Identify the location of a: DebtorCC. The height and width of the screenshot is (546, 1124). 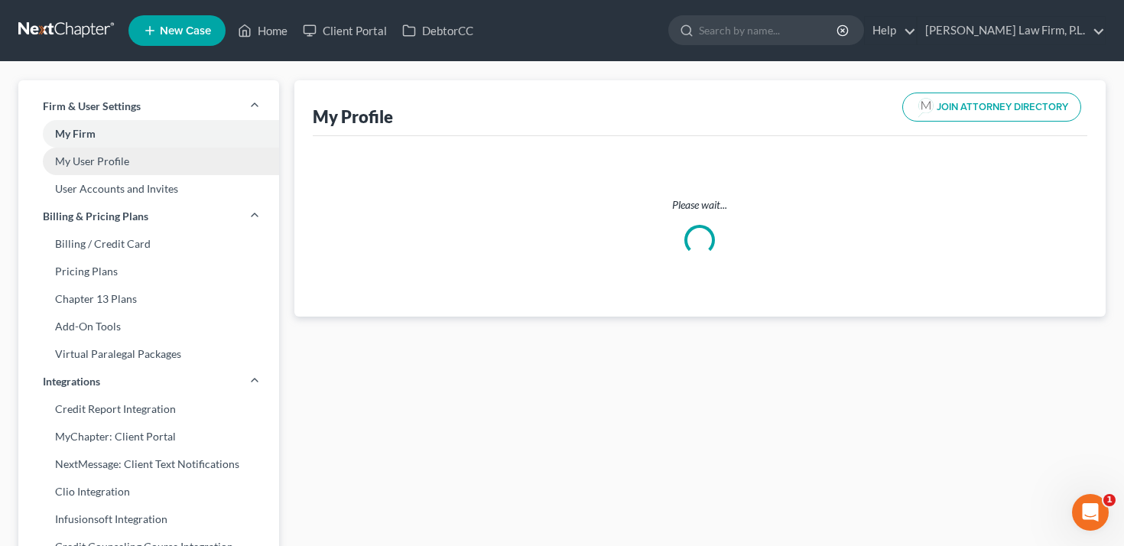
(437, 31).